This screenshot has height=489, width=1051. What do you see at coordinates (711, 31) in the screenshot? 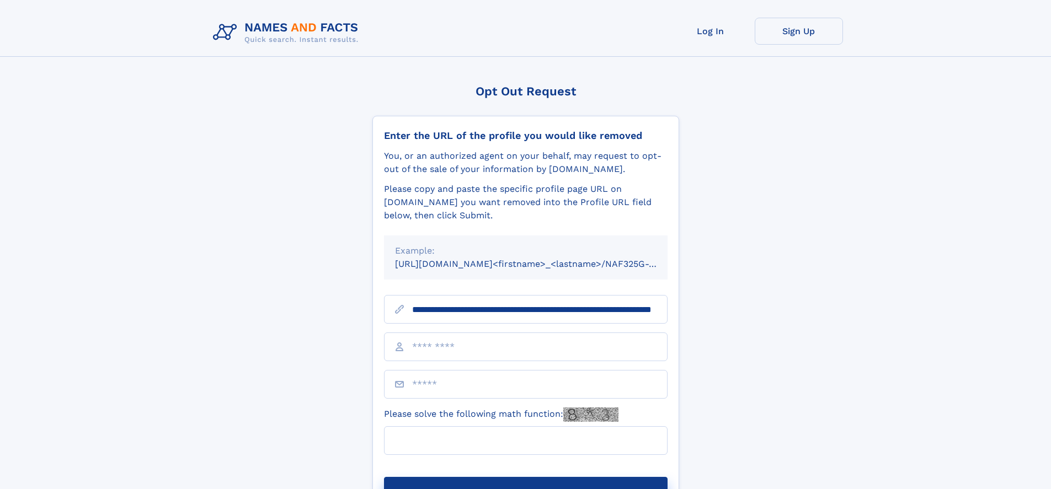
I see `a: Log In` at bounding box center [711, 31].